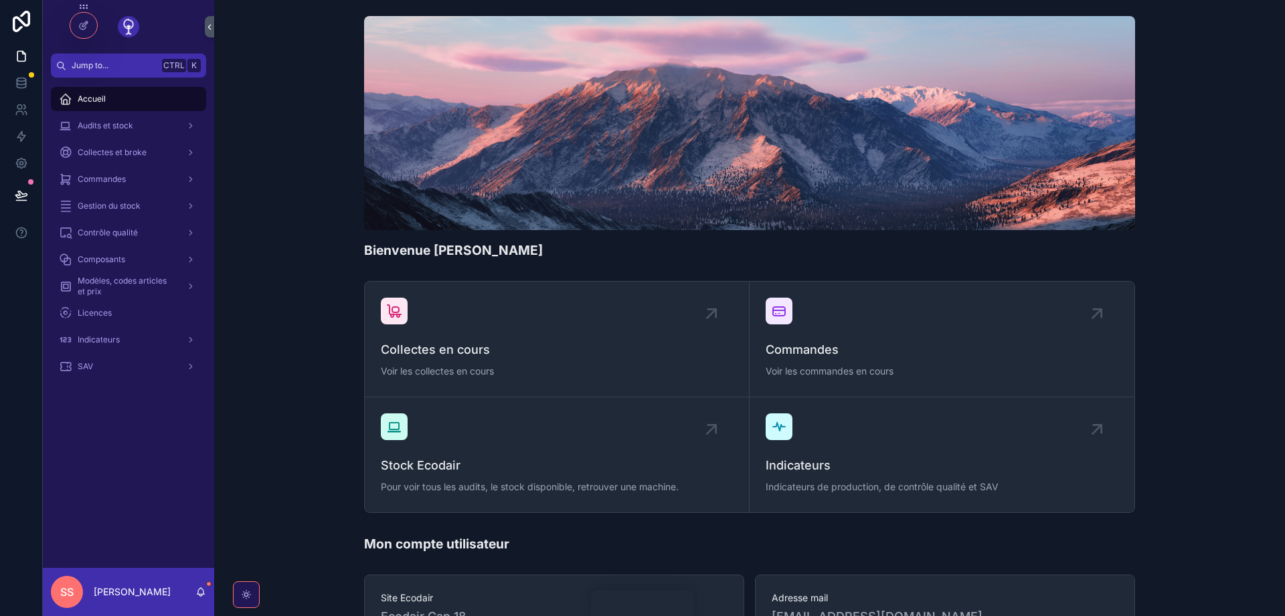 Image resolution: width=1285 pixels, height=616 pixels. Describe the element at coordinates (128, 237) in the screenshot. I see `div: scrollable content` at that location.